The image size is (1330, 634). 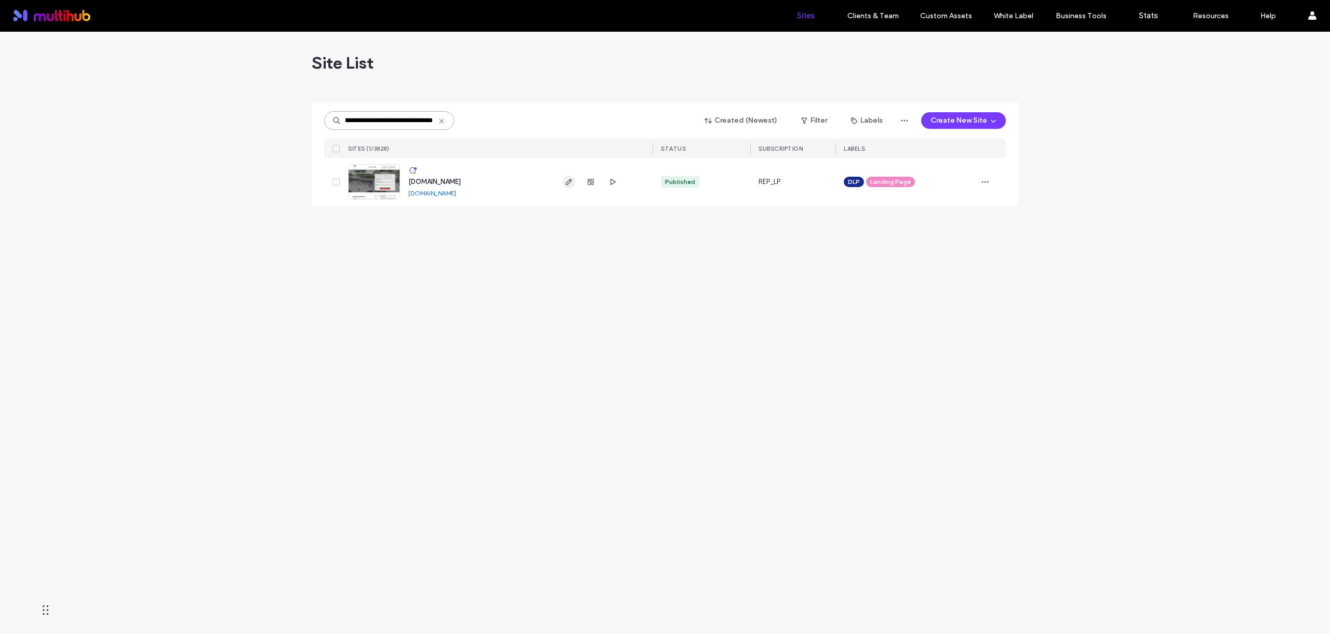 What do you see at coordinates (1268, 16) in the screenshot?
I see `label: Help` at bounding box center [1268, 16].